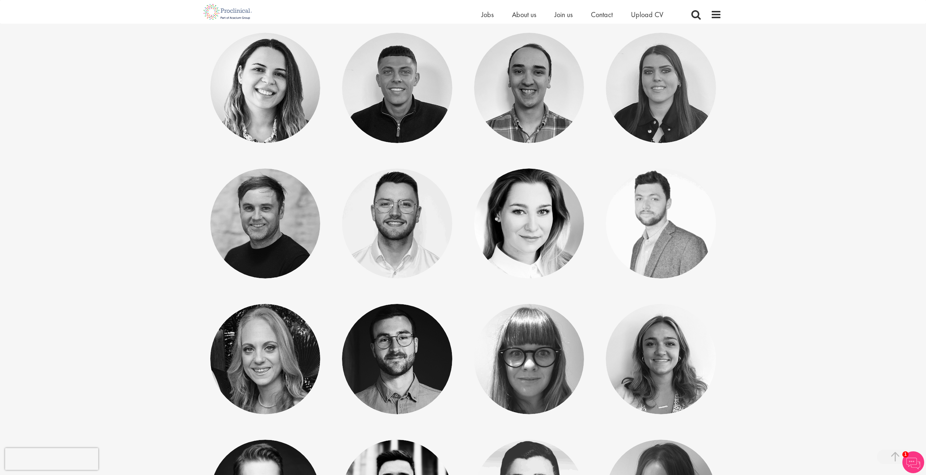  What do you see at coordinates (524, 15) in the screenshot?
I see `span: About us` at bounding box center [524, 15].